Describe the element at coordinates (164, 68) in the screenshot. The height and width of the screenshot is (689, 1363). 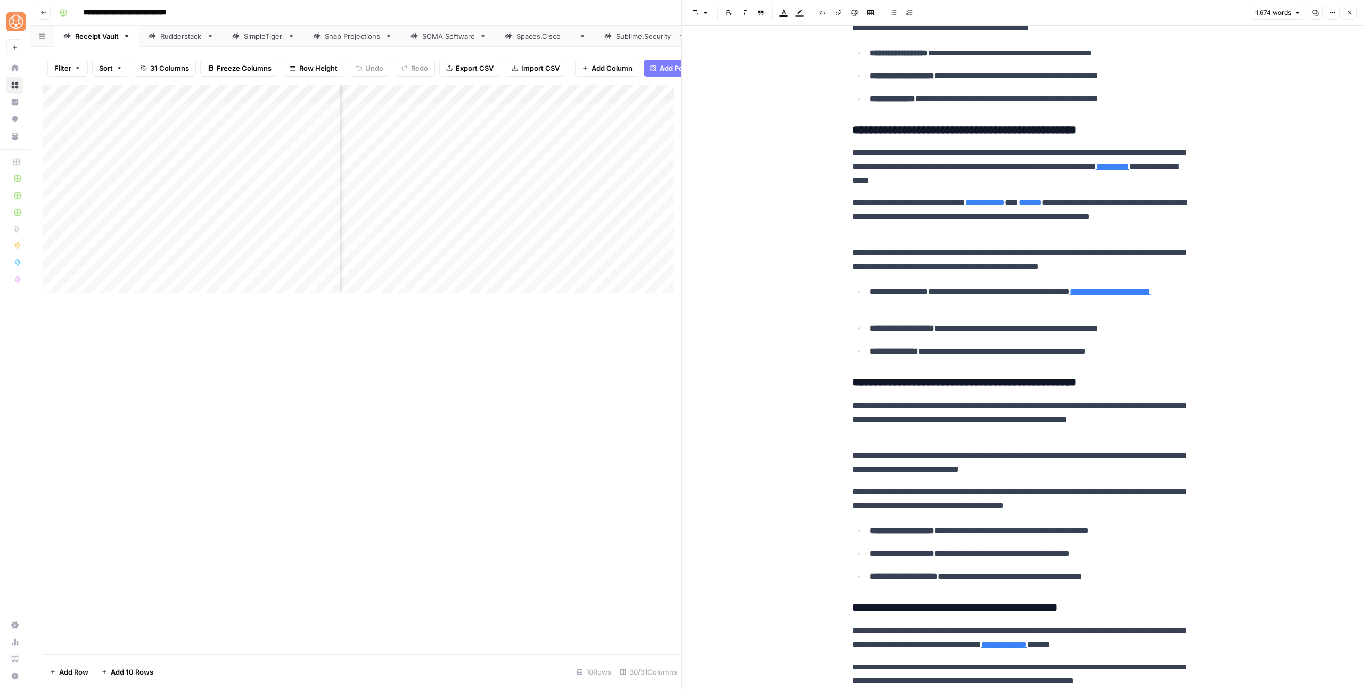
I see `button: 31 Columns` at that location.